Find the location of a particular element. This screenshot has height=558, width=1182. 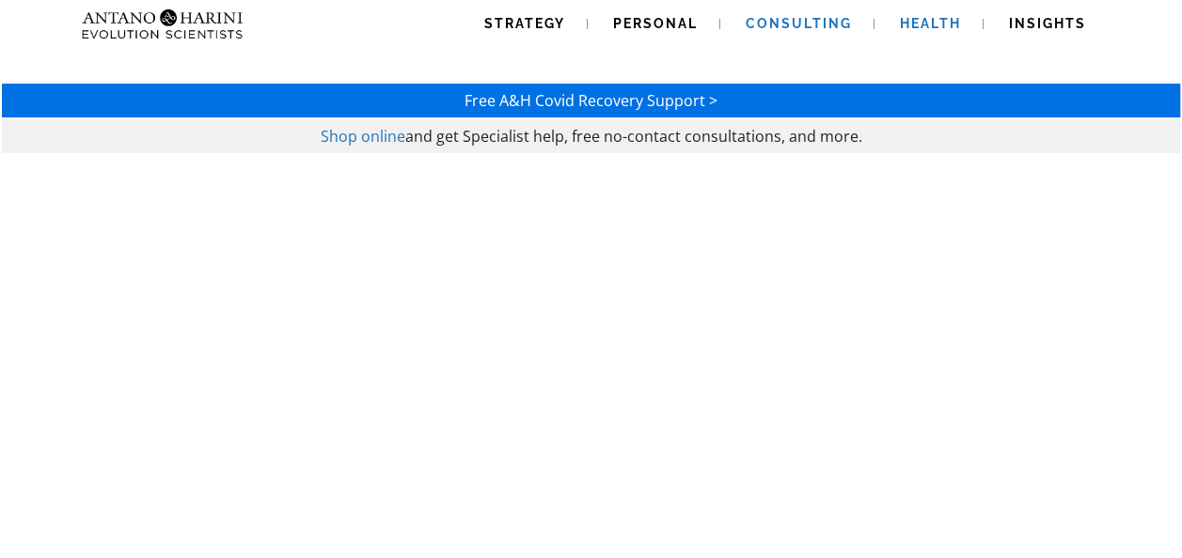

span: Strategy is located at coordinates (525, 24).